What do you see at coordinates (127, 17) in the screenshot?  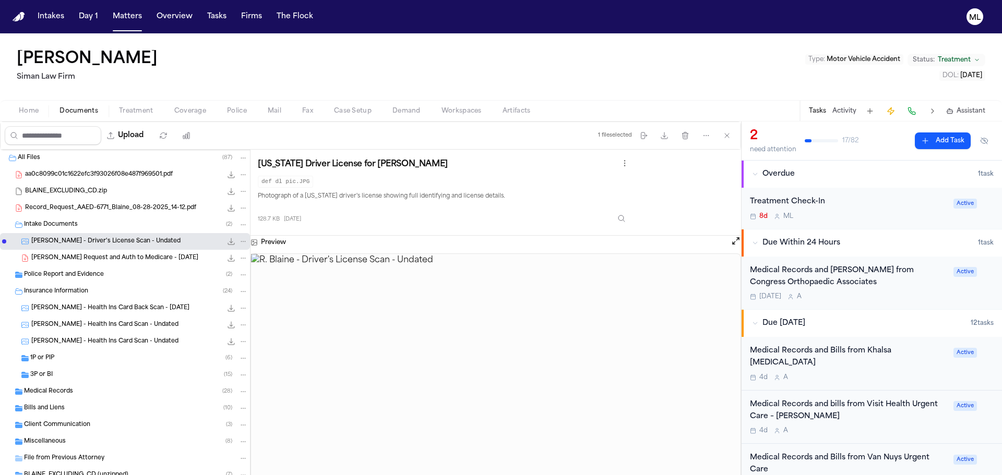 I see `a: Matters` at bounding box center [127, 17].